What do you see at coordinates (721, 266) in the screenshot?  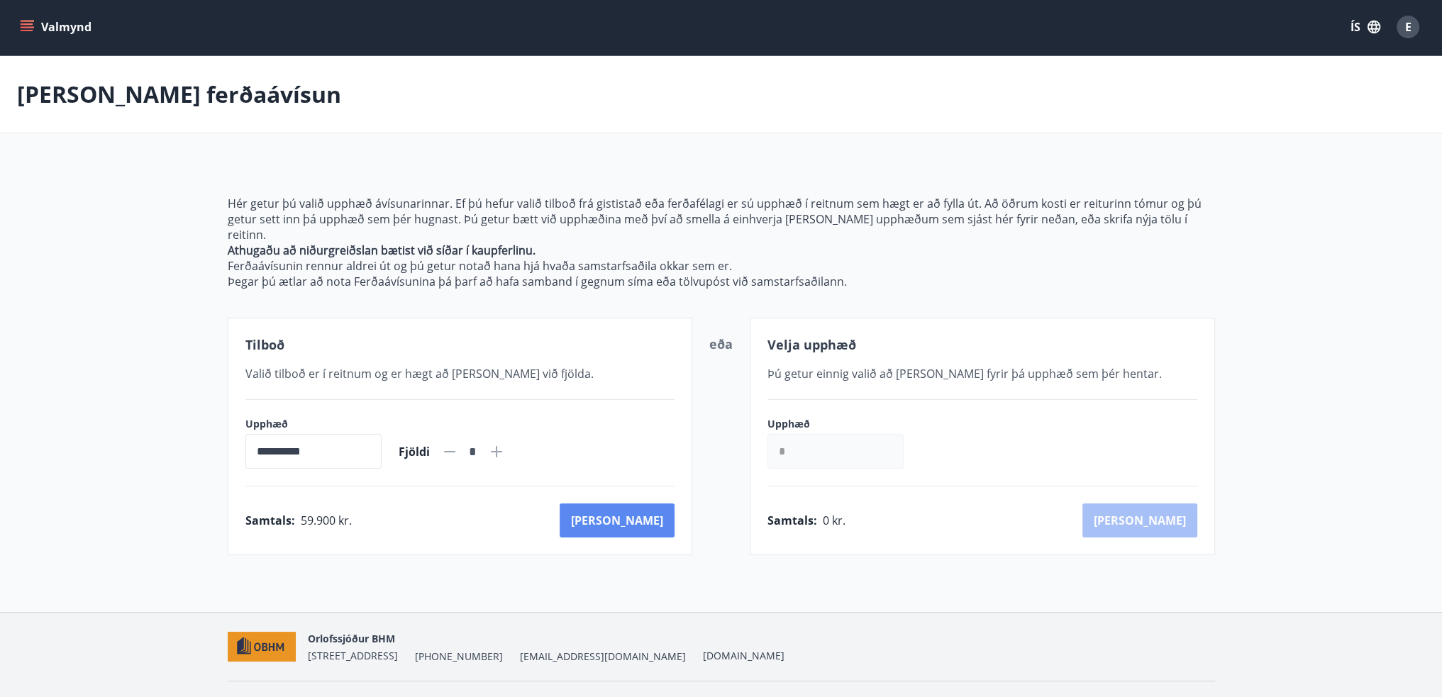 I see `p: Ferðaávísunin rennur aldrei út og þú getur notað hana hjá hvaða samstarfsaðila okkar sem er.` at bounding box center [721, 266].